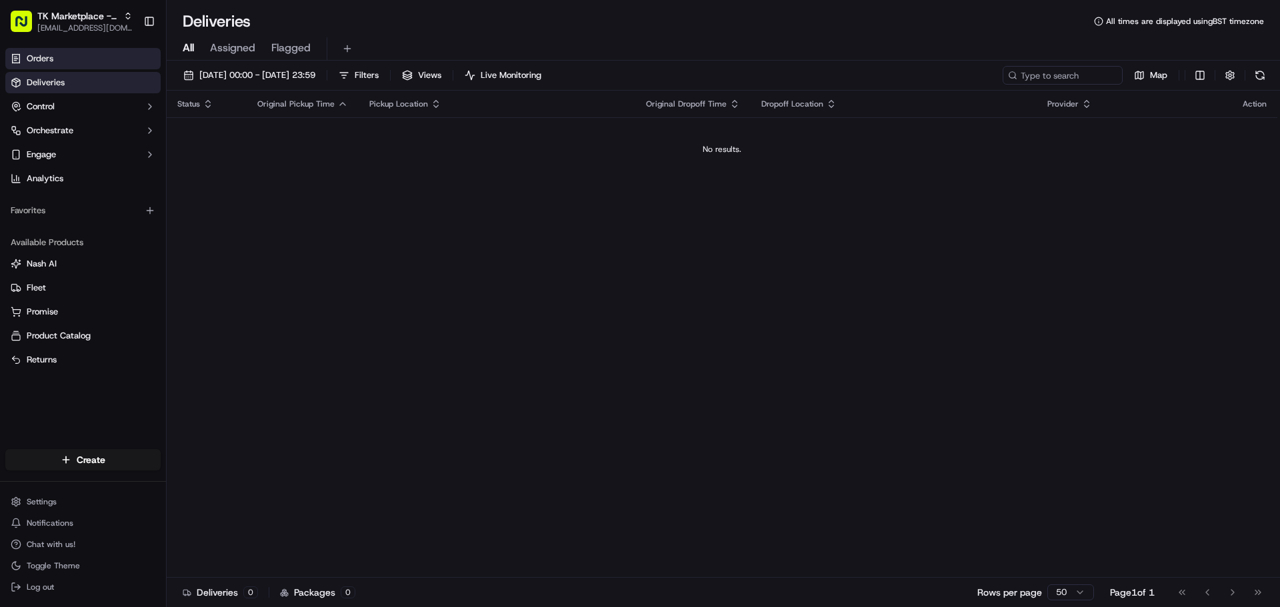  What do you see at coordinates (1063, 104) in the screenshot?
I see `span: Provider` at bounding box center [1063, 104].